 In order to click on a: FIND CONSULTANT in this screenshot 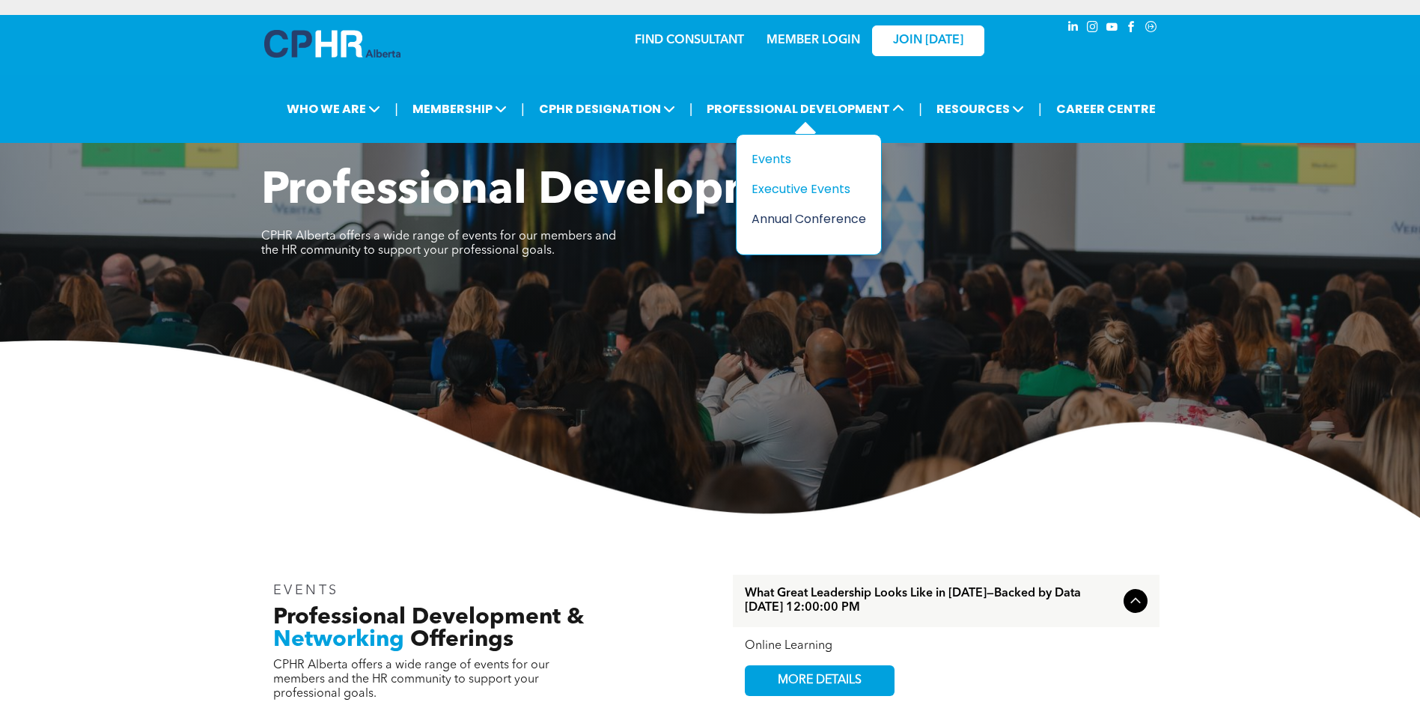, I will do `click(690, 40)`.